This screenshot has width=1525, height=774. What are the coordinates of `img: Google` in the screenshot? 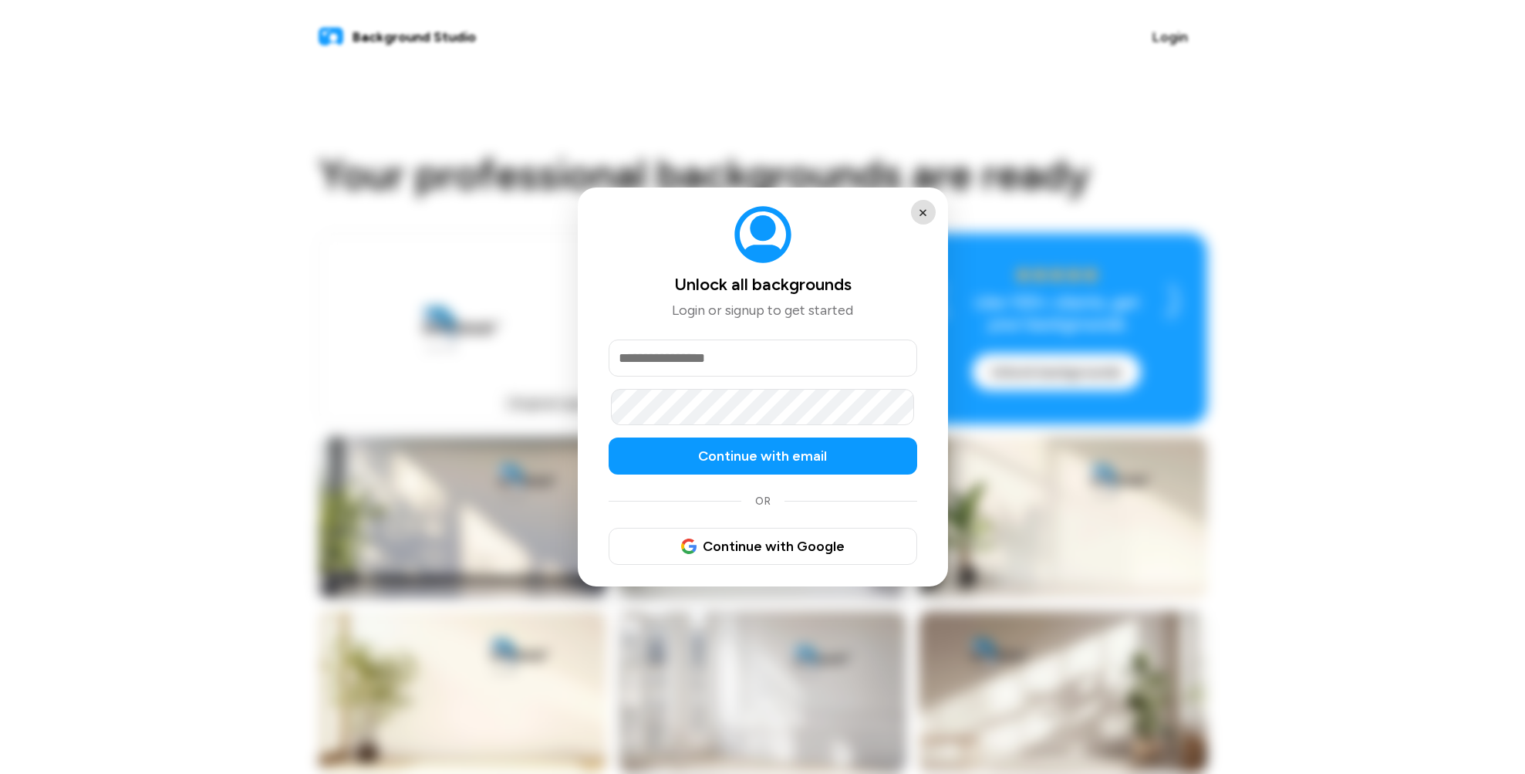 It's located at (689, 546).